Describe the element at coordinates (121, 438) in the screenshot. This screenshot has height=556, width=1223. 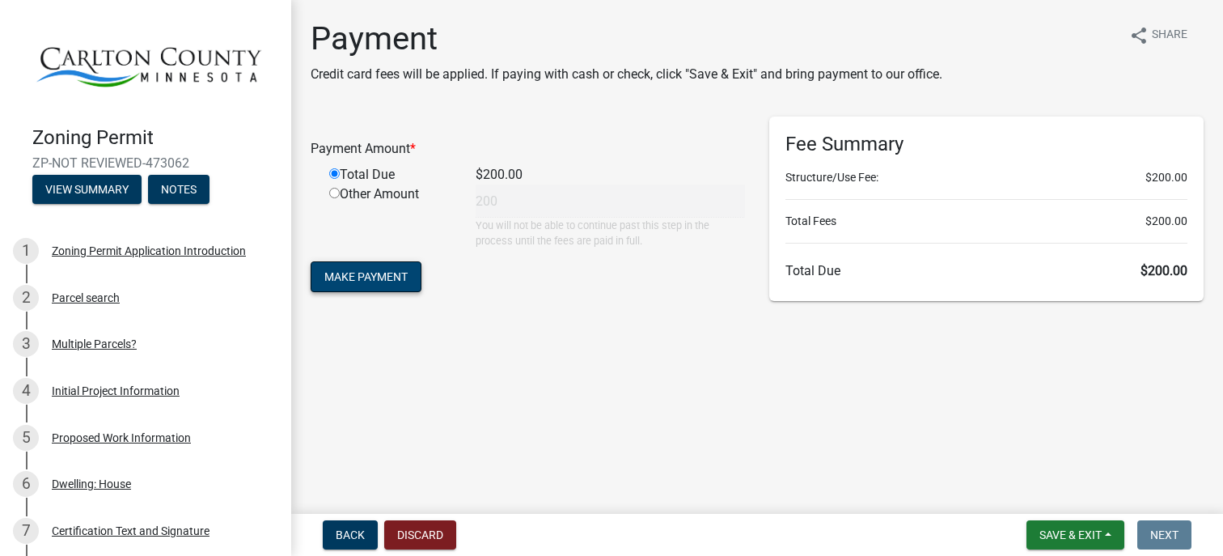
I see `div: Proposed Work Information` at that location.